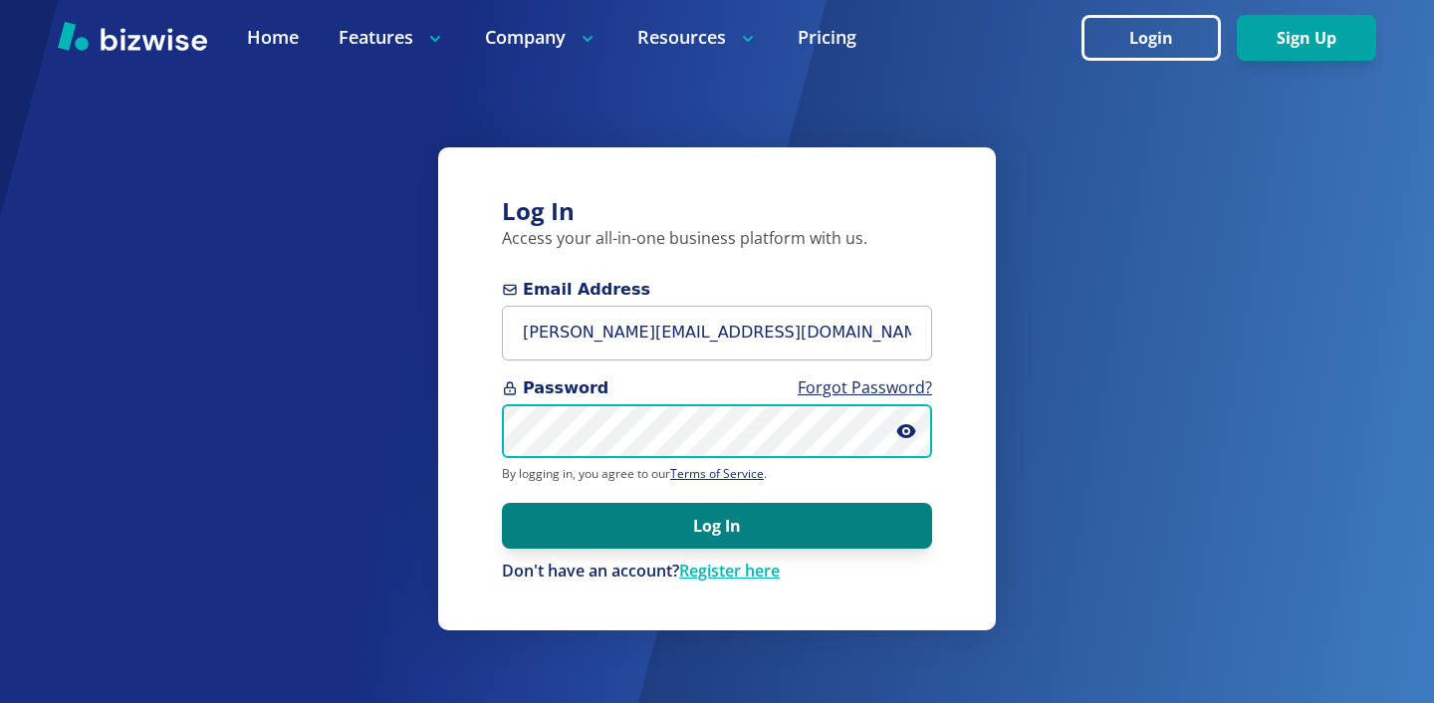 This screenshot has width=1434, height=703. I want to click on a: Forgot Password?, so click(864, 387).